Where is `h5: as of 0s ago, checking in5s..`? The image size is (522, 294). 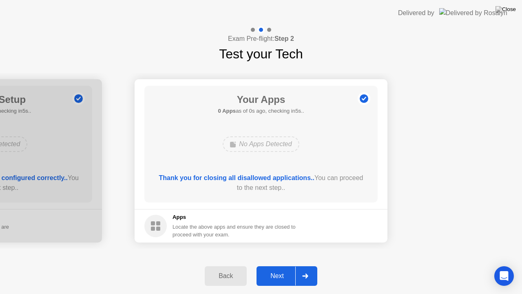 h5: as of 0s ago, checking in5s.. is located at coordinates (261, 111).